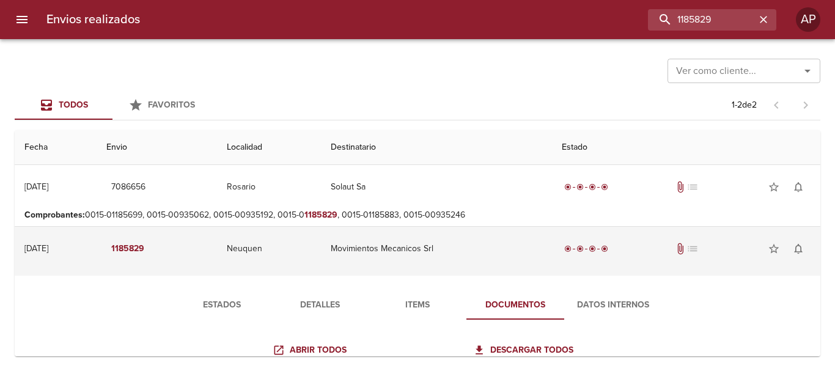 This screenshot has width=835, height=371. Describe the element at coordinates (269, 187) in the screenshot. I see `td: Rosario` at that location.